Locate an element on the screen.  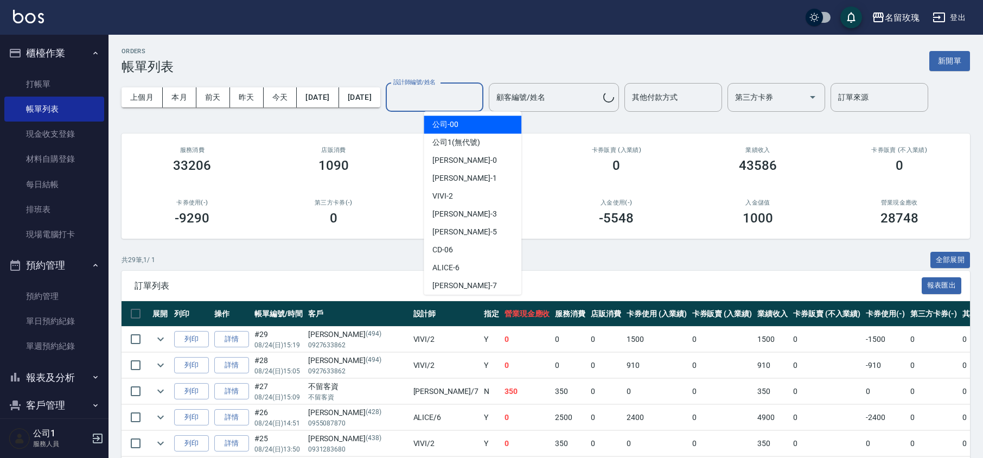
p: 0927633862 is located at coordinates (358, 371).